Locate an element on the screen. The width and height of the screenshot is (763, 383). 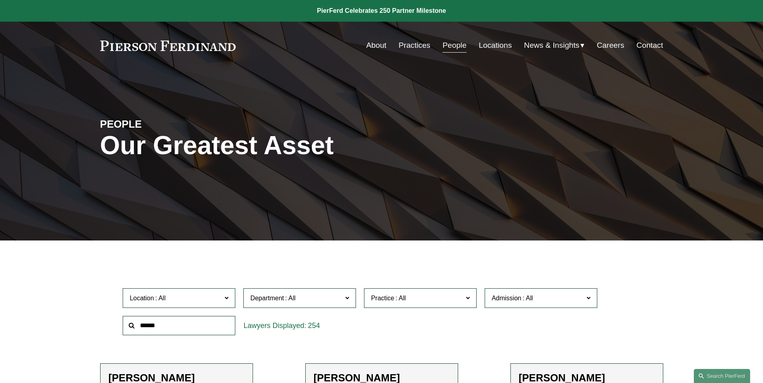
span: Practice is located at coordinates (382, 298).